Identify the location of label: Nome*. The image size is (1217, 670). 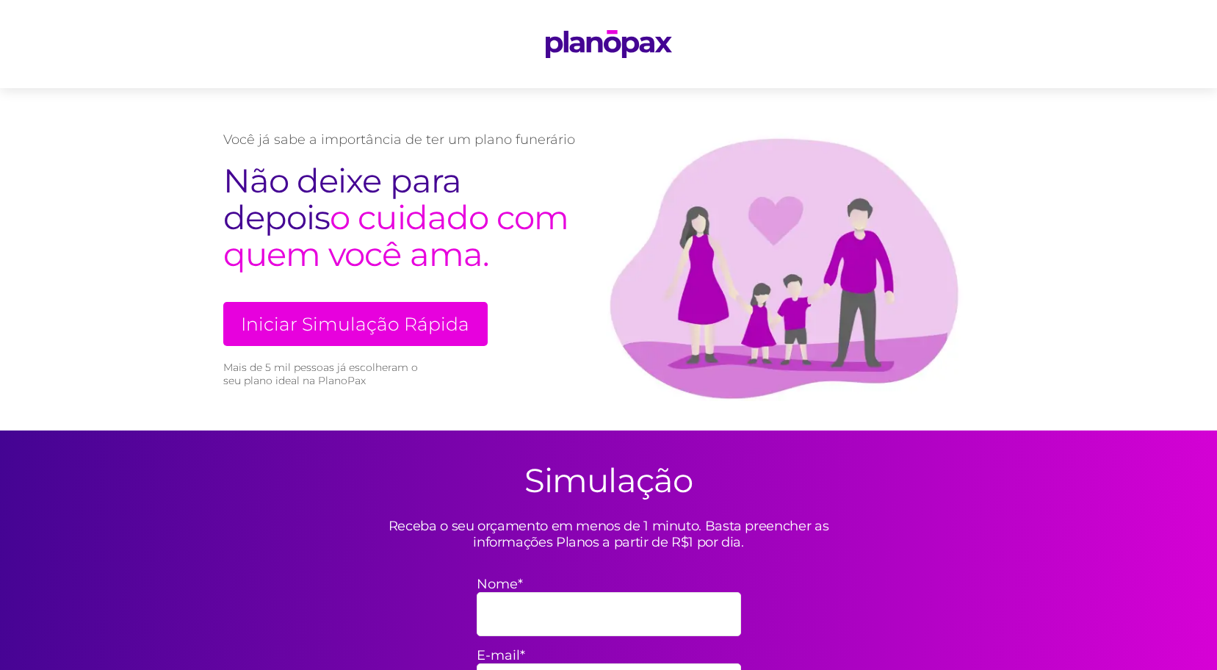
(609, 584).